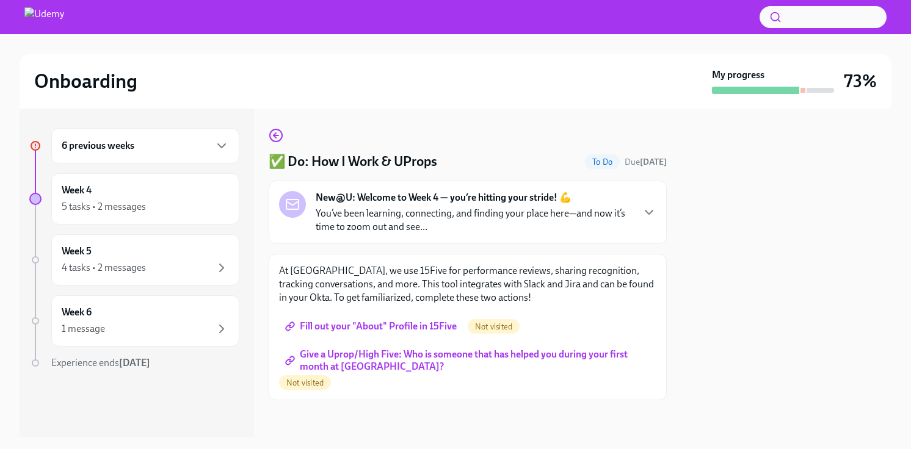 The image size is (911, 449). I want to click on a: Week 45 tasks • 2 messages, so click(134, 199).